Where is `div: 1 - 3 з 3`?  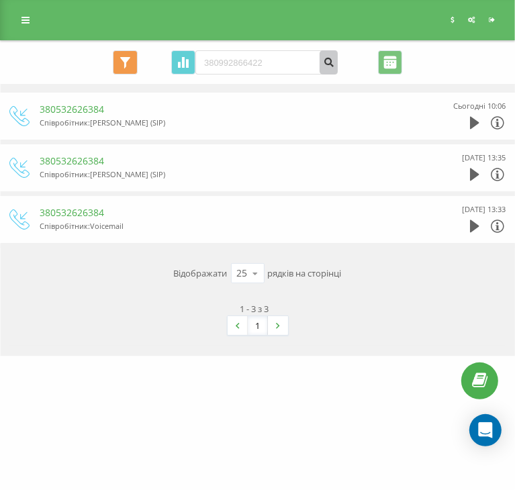 div: 1 - 3 з 3 is located at coordinates (254, 309).